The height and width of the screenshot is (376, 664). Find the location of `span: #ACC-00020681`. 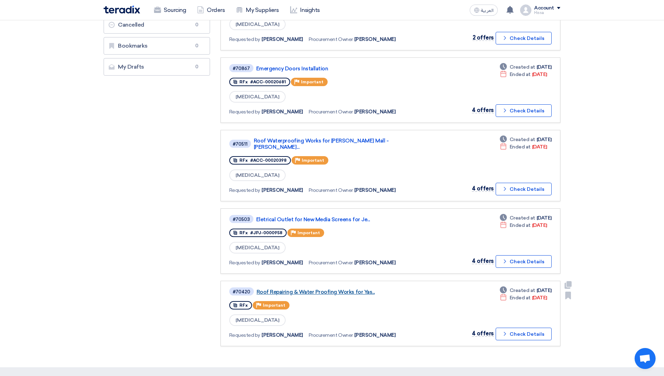

span: #ACC-00020681 is located at coordinates (268, 82).